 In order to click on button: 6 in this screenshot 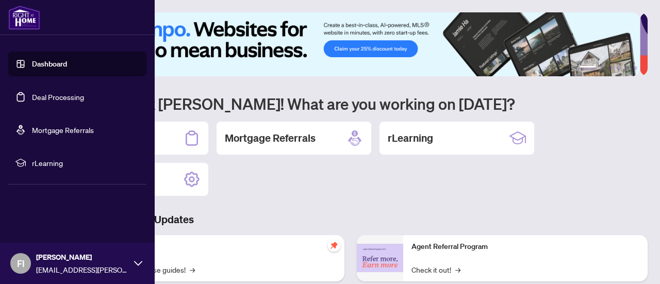, I will do `click(635, 68)`.